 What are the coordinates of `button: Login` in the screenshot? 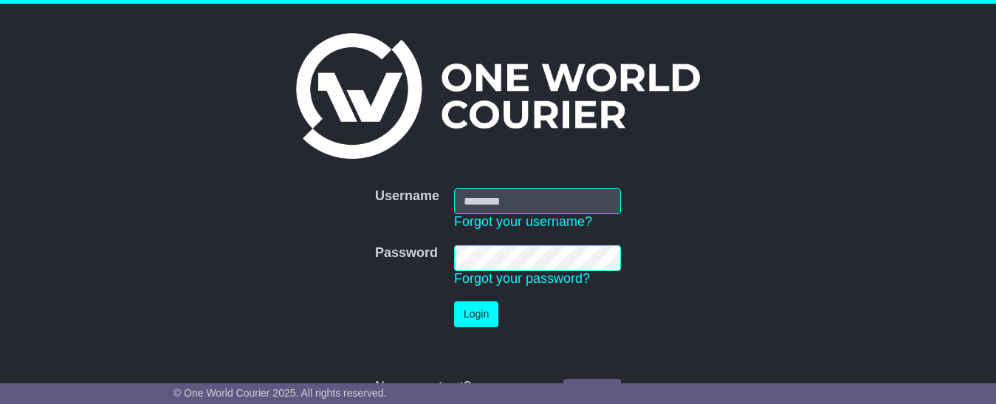 It's located at (476, 314).